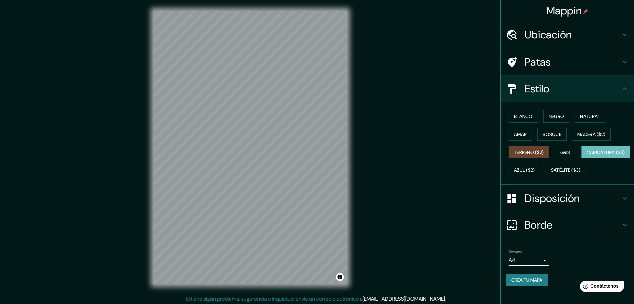 This screenshot has height=304, width=634. Describe the element at coordinates (523, 116) in the screenshot. I see `font: Blanco` at that location.